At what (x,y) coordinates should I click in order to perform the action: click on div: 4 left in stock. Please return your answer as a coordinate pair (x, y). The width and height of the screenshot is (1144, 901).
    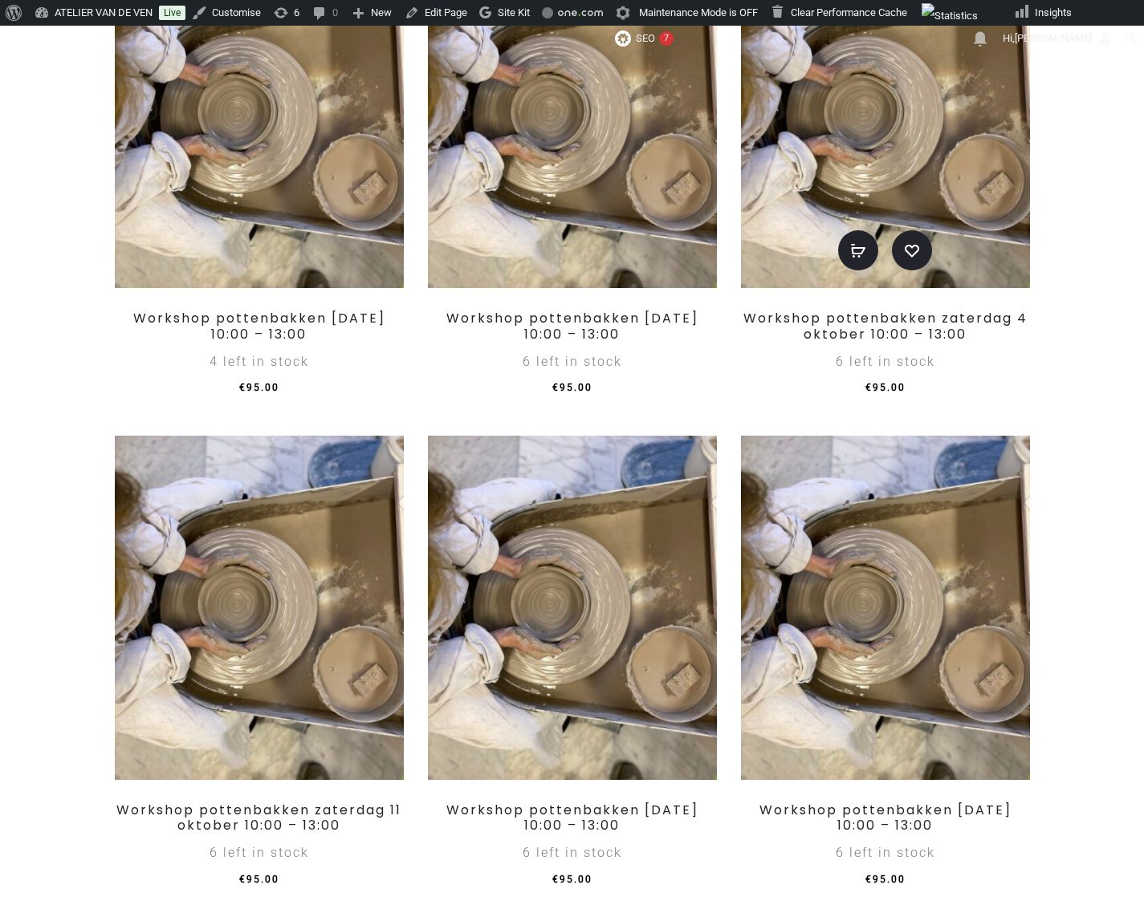
    Looking at the image, I should click on (259, 362).